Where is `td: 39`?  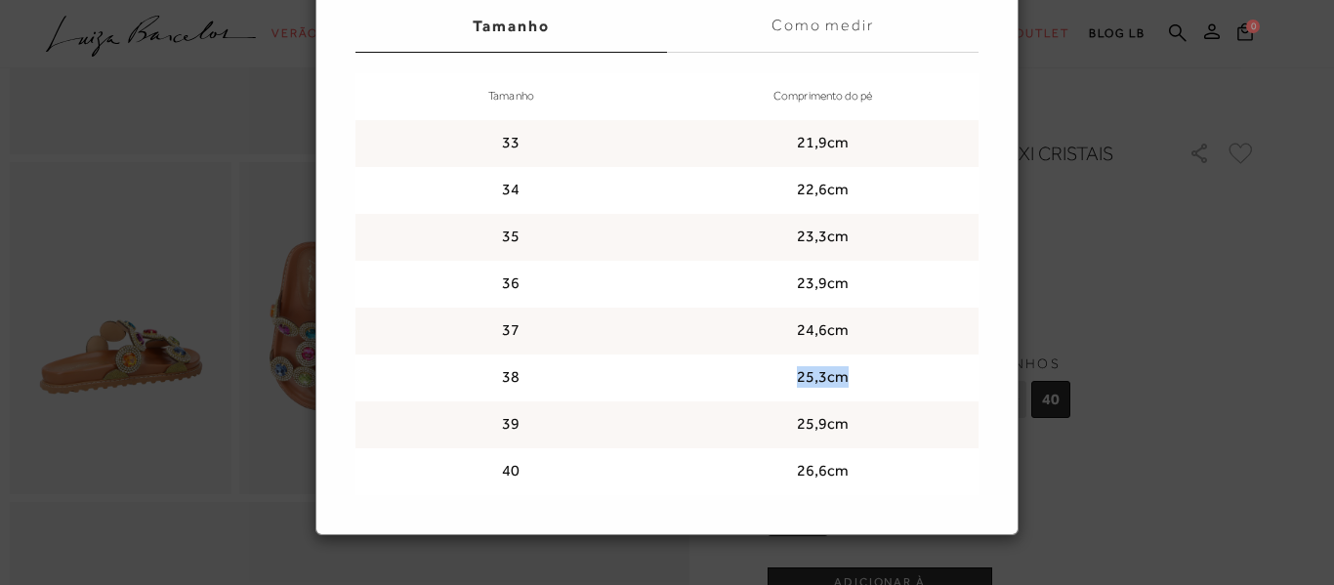 td: 39 is located at coordinates (511, 425).